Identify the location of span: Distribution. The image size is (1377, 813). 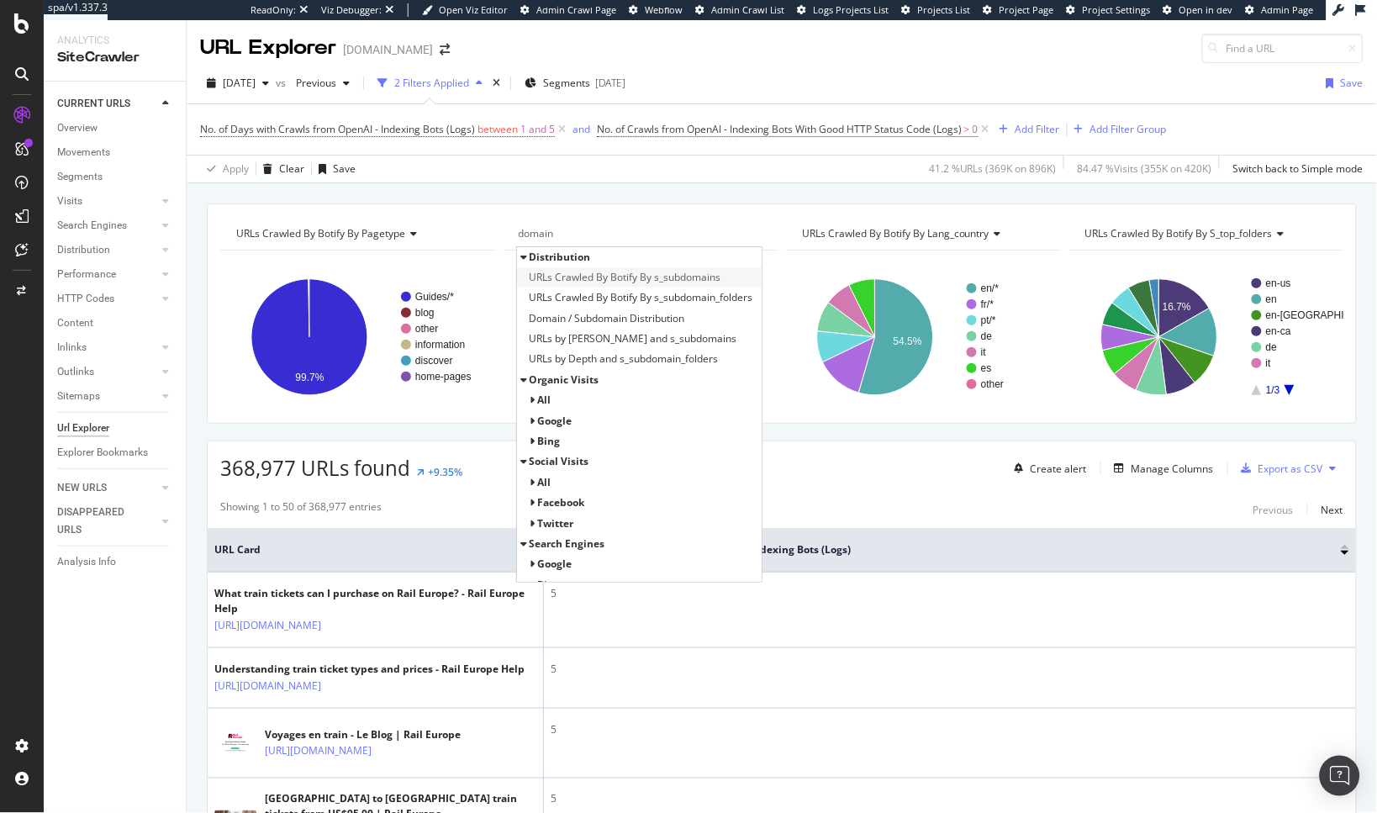
(560, 256).